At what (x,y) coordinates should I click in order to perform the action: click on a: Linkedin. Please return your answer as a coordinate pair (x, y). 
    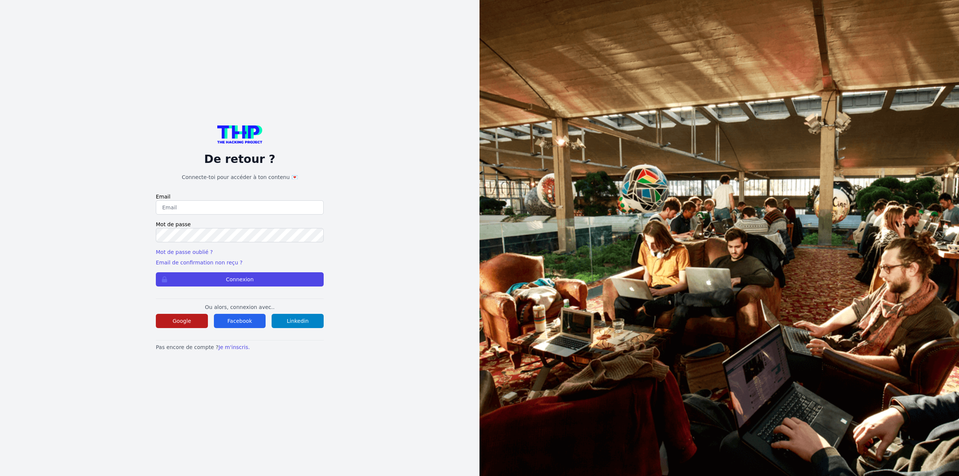
    Looking at the image, I should click on (298, 321).